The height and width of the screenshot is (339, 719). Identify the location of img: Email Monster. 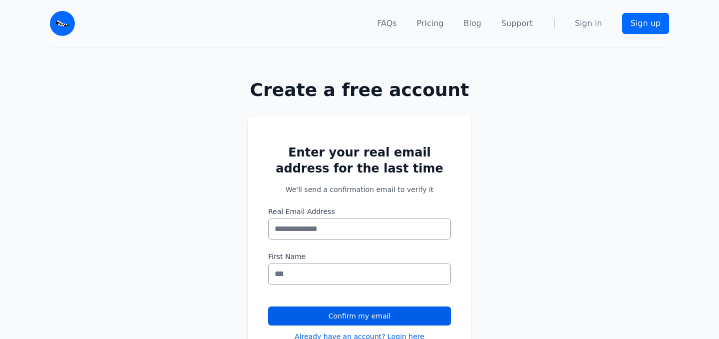
(62, 23).